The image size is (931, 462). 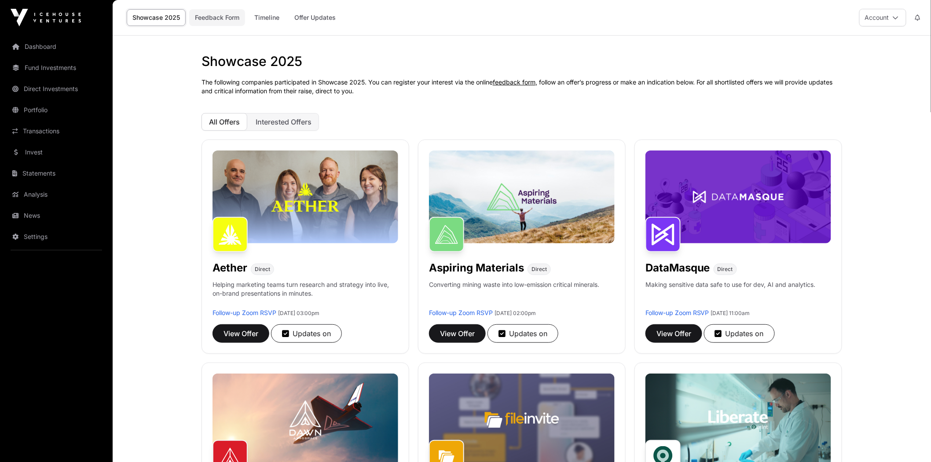 What do you see at coordinates (283, 122) in the screenshot?
I see `span: Interested Offers` at bounding box center [283, 122].